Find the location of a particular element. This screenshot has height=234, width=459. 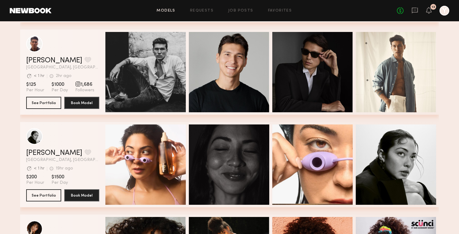

a: Y is located at coordinates (444, 11).